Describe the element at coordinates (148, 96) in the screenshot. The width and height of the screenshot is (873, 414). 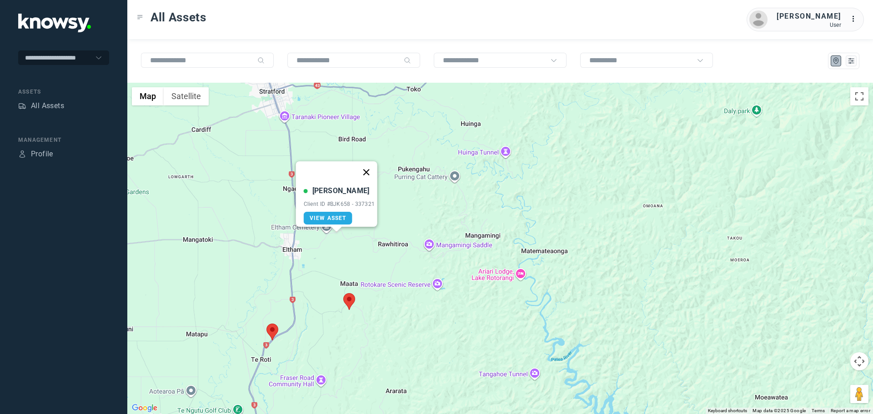
I see `button: Show street map` at that location.